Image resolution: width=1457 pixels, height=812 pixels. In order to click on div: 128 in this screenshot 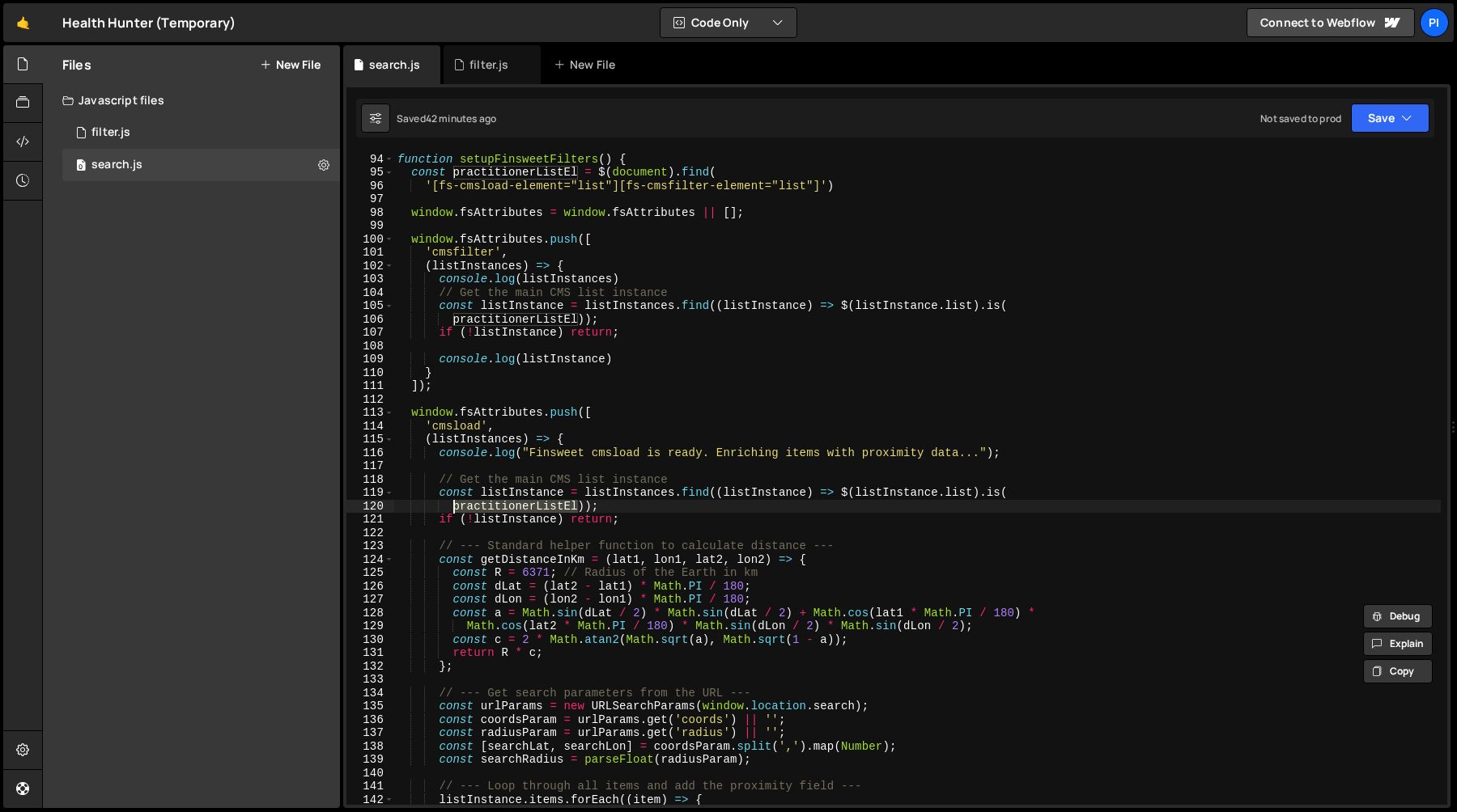, I will do `click(370, 614)`.